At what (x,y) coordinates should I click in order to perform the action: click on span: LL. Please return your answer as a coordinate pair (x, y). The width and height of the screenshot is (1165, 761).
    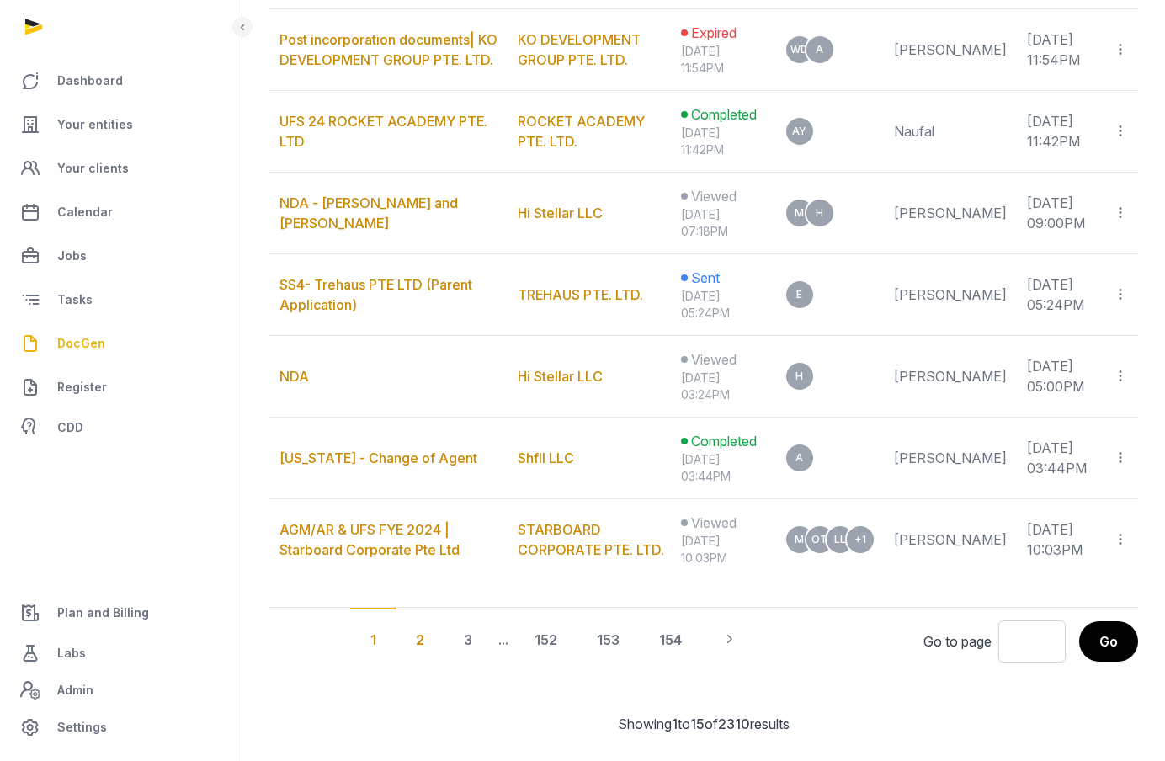
    Looking at the image, I should click on (840, 540).